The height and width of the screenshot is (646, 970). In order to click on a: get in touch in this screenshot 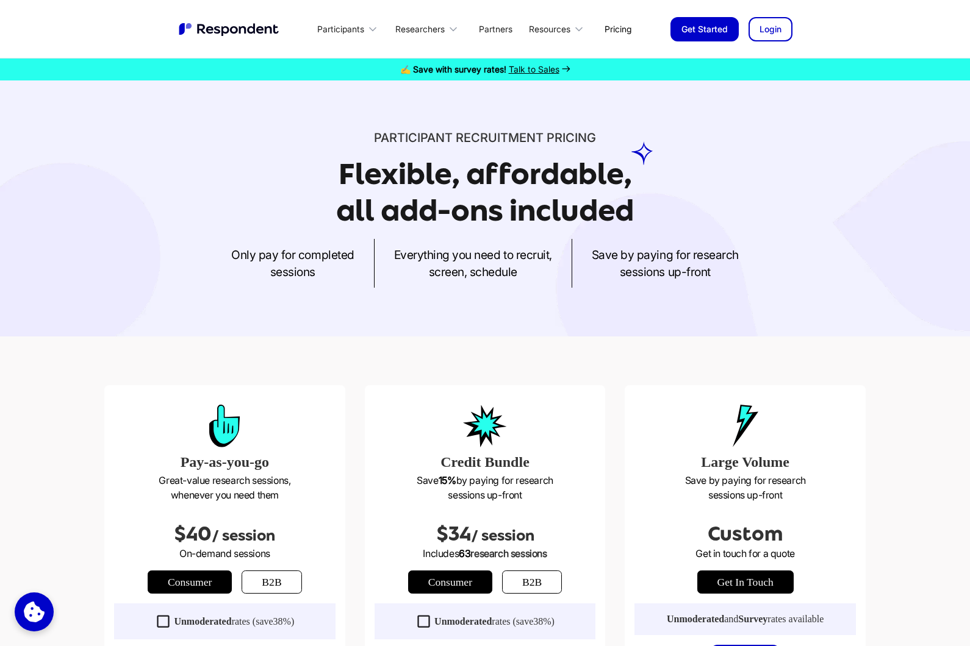, I will do `click(745, 582)`.